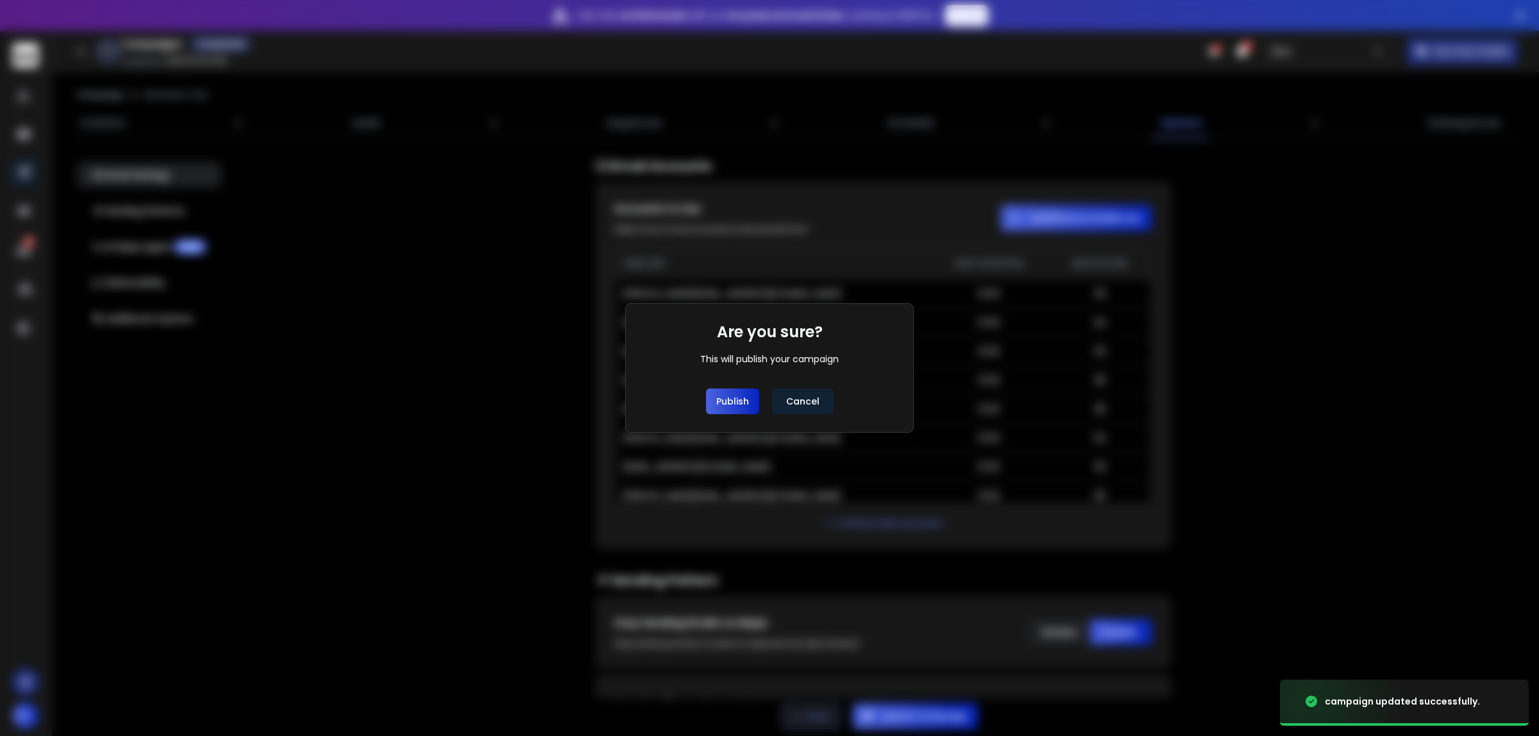  What do you see at coordinates (732, 401) in the screenshot?
I see `button: Publish` at bounding box center [732, 401].